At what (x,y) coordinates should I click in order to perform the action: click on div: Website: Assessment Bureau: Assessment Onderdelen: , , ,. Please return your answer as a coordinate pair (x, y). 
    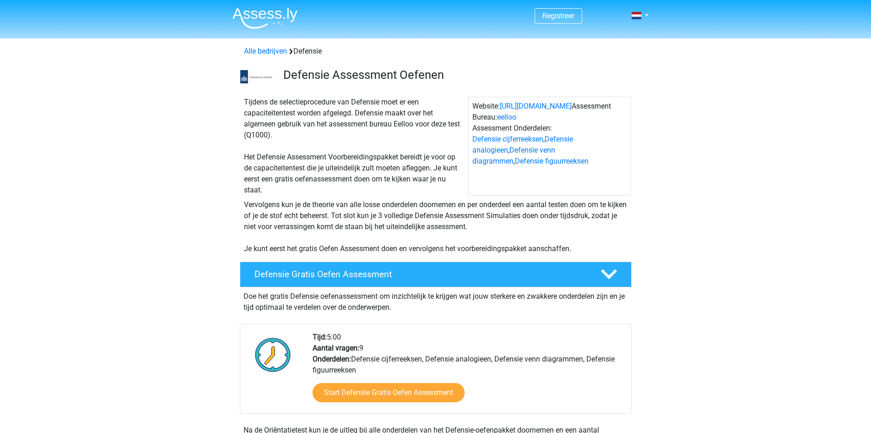
    Looking at the image, I should click on (550, 146).